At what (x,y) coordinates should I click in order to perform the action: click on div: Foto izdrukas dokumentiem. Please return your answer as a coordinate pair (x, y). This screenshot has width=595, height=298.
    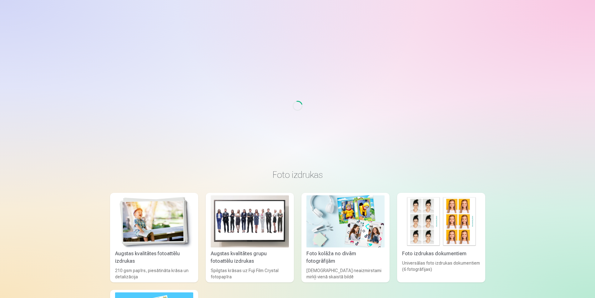
    Looking at the image, I should click on (441, 254).